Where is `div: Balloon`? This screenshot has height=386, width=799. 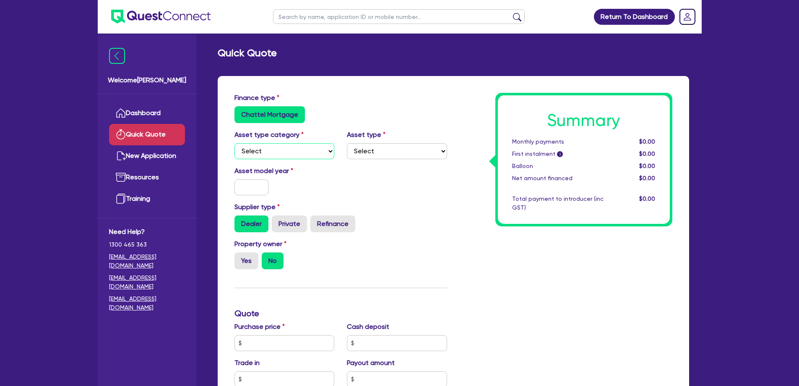
div: Balloon is located at coordinates (558, 166).